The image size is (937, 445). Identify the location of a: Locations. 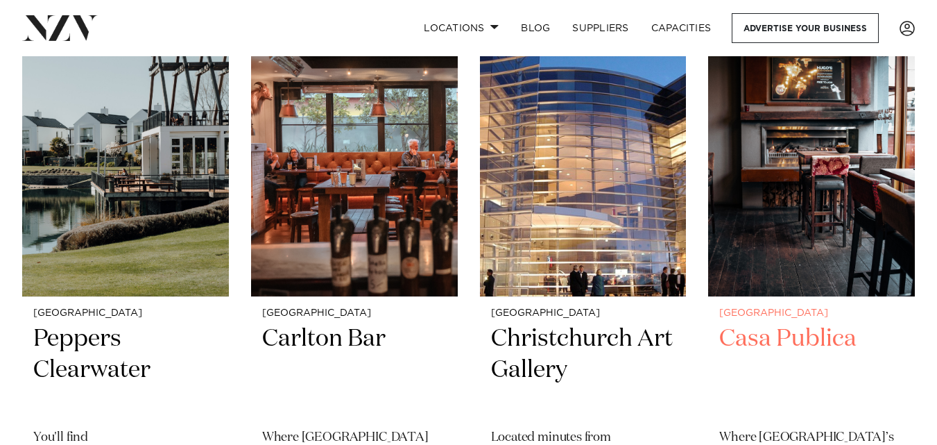
(461, 28).